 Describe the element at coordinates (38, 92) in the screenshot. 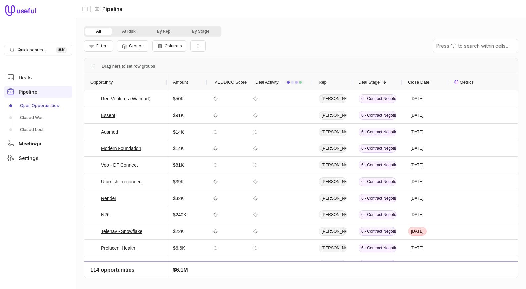

I see `a: Pipeline` at that location.